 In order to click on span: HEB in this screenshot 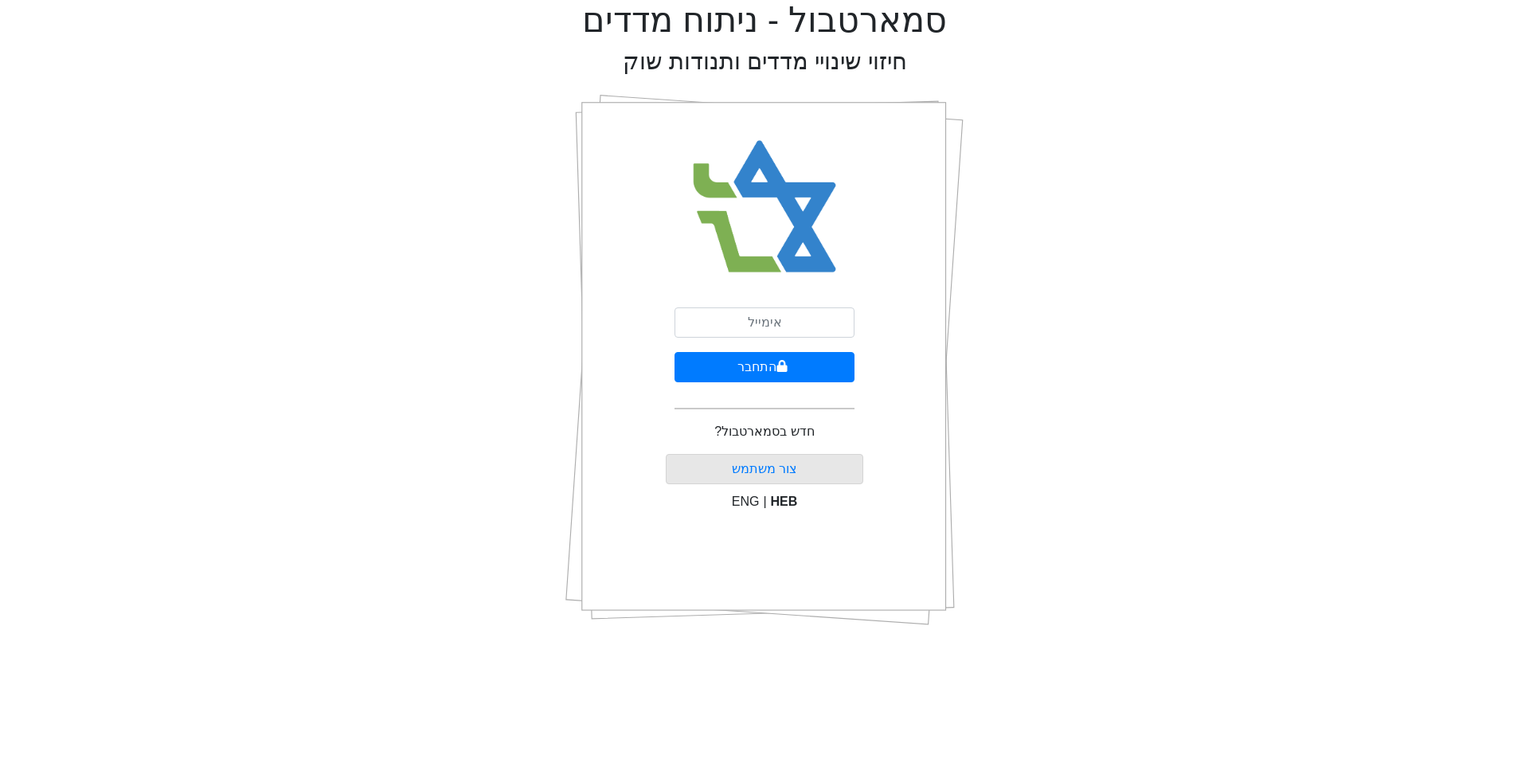, I will do `click(784, 501)`.